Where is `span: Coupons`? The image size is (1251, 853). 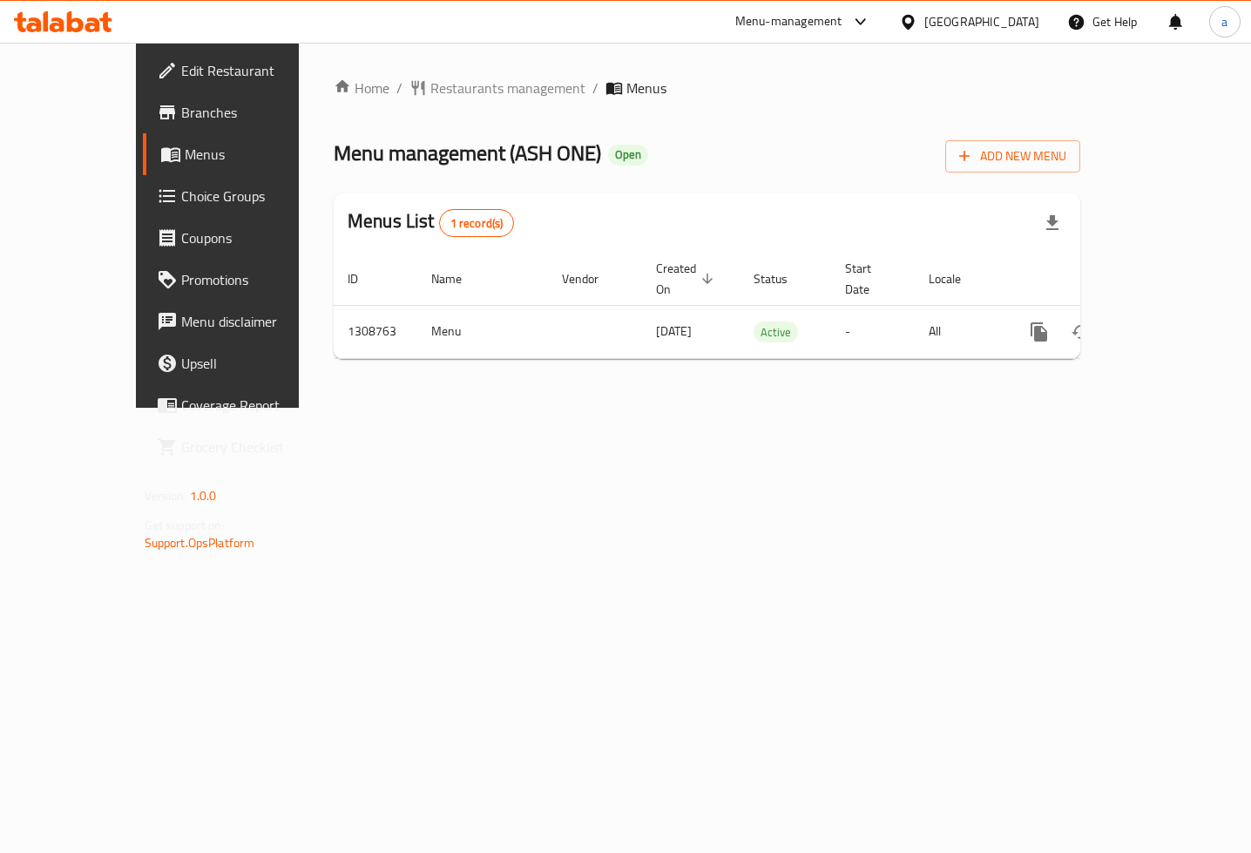
span: Coupons is located at coordinates (256, 238).